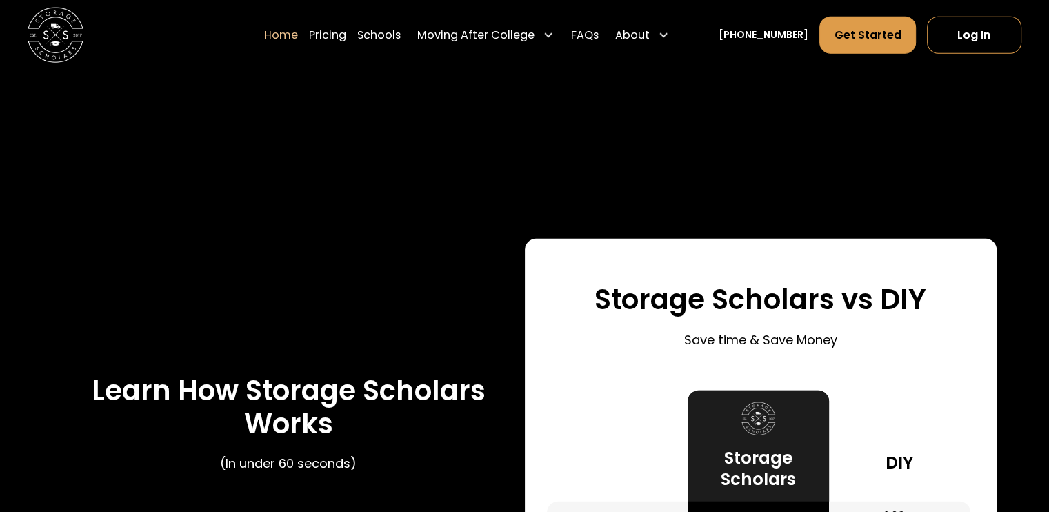  Describe the element at coordinates (867, 34) in the screenshot. I see `a: Get Started` at that location.